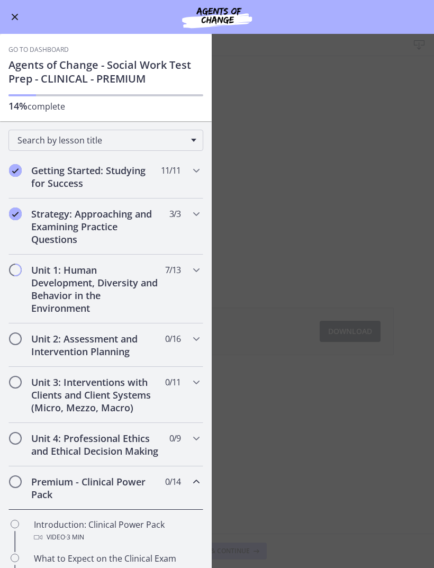 This screenshot has width=434, height=568. What do you see at coordinates (170, 170) in the screenshot?
I see `span: 11 / 11` at bounding box center [170, 170].